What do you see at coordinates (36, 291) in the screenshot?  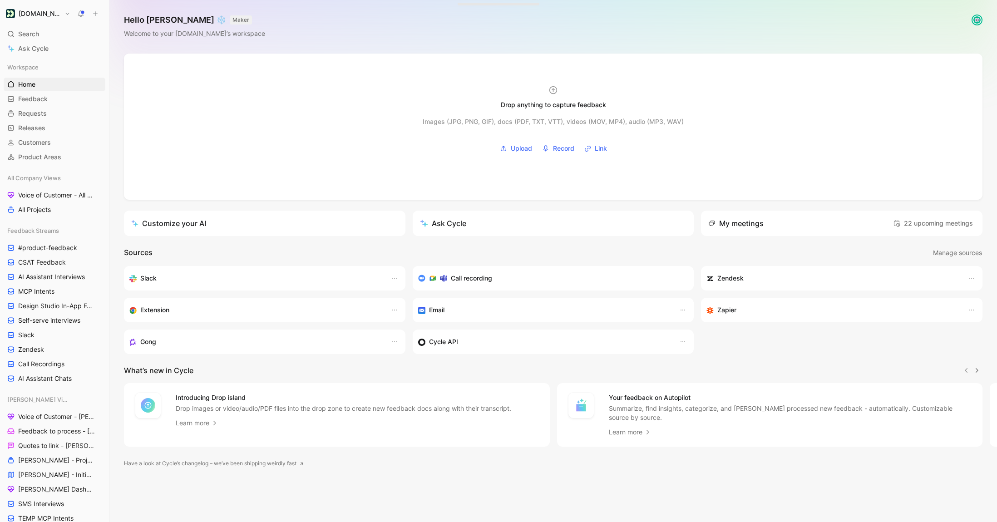 I see `span: MCP Intents` at bounding box center [36, 291].